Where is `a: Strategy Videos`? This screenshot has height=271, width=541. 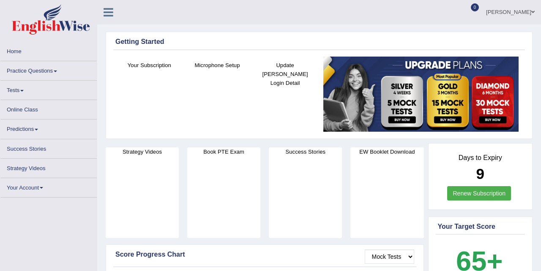 a: Strategy Videos is located at coordinates (49, 167).